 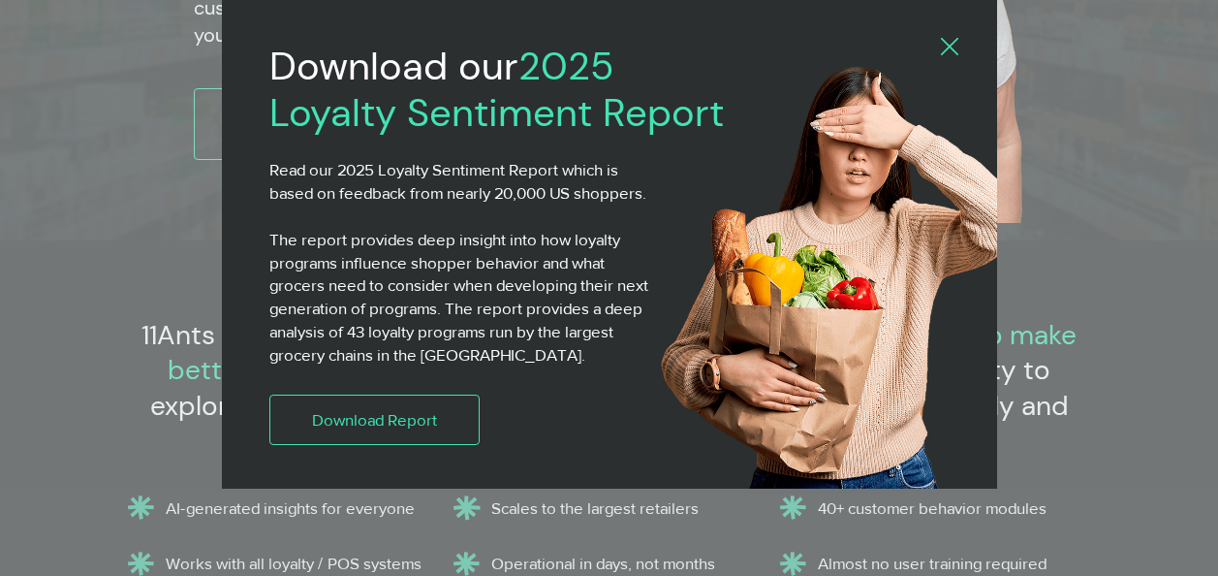 What do you see at coordinates (845, 286) in the screenshot?
I see `img: 11ants shopper4.png` at bounding box center [845, 286].